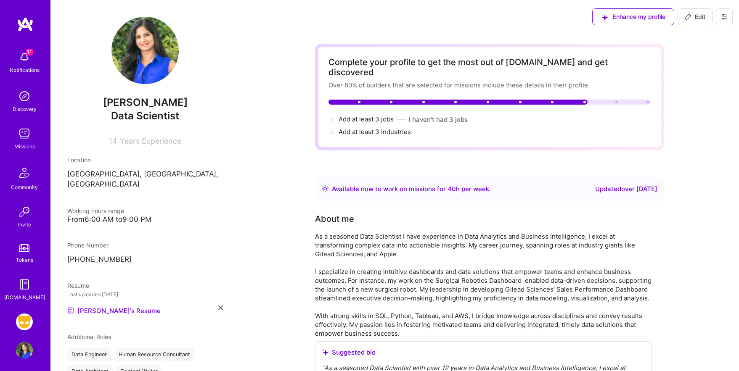 Image resolution: width=739 pixels, height=371 pixels. I want to click on div: Location, so click(145, 160).